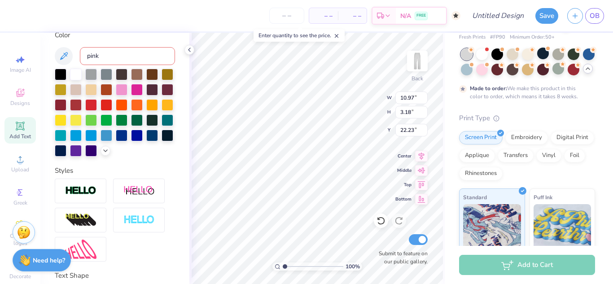  I want to click on img: Stroke, so click(81, 191).